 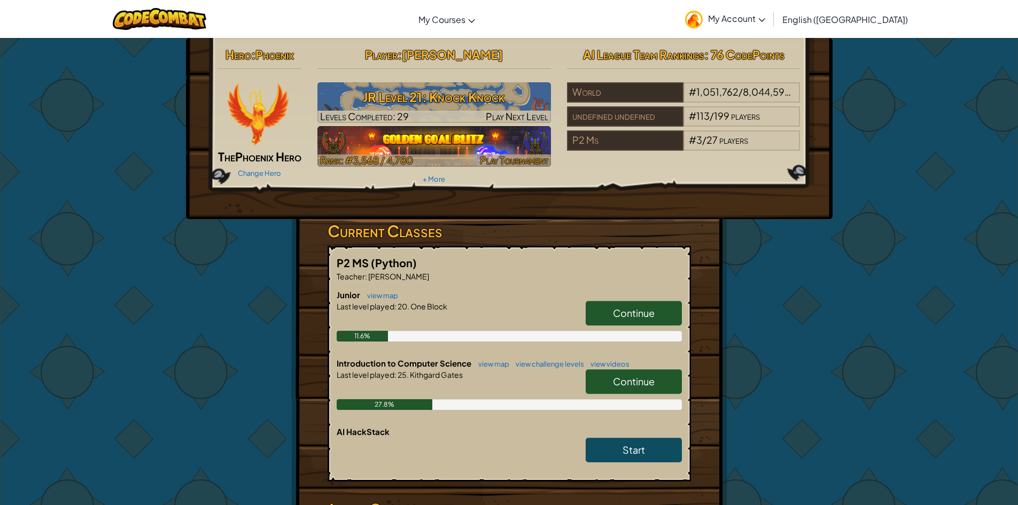 I want to click on h3: Current Classes, so click(x=509, y=231).